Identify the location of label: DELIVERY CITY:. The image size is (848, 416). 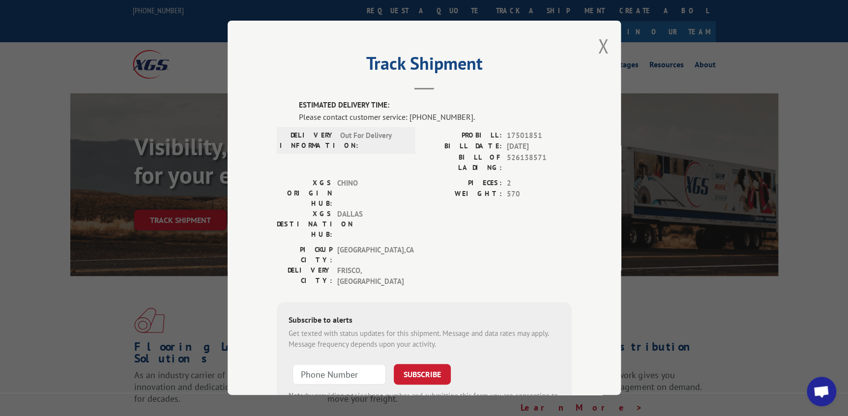
(304, 276).